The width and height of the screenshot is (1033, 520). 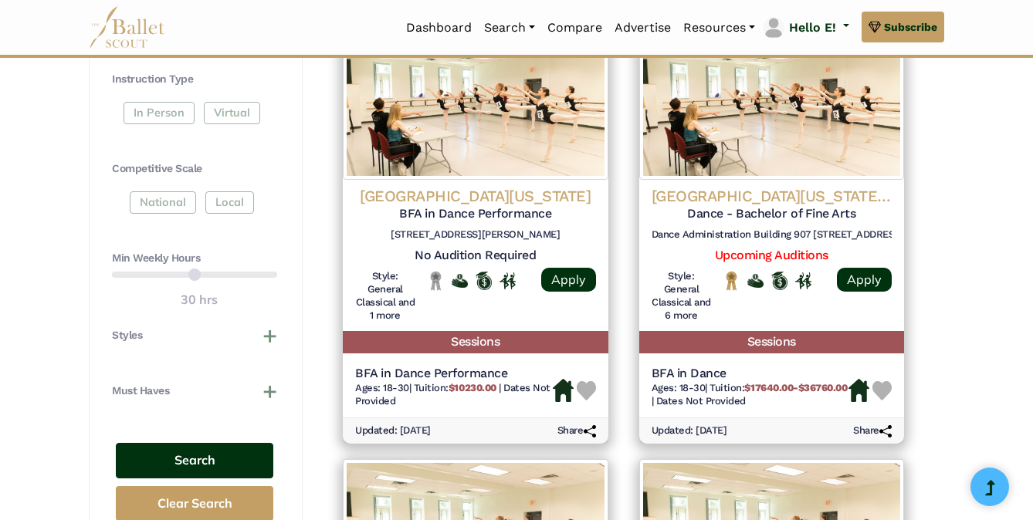 What do you see at coordinates (795, 387) in the screenshot?
I see `b: $17640.00-$36760.00` at bounding box center [795, 387].